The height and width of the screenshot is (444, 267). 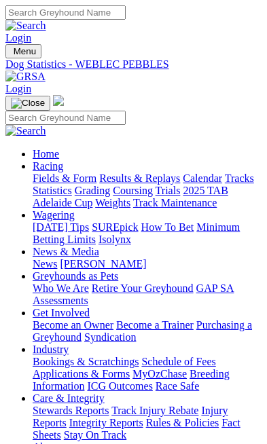 I want to click on a: Rules & Policies, so click(x=183, y=422).